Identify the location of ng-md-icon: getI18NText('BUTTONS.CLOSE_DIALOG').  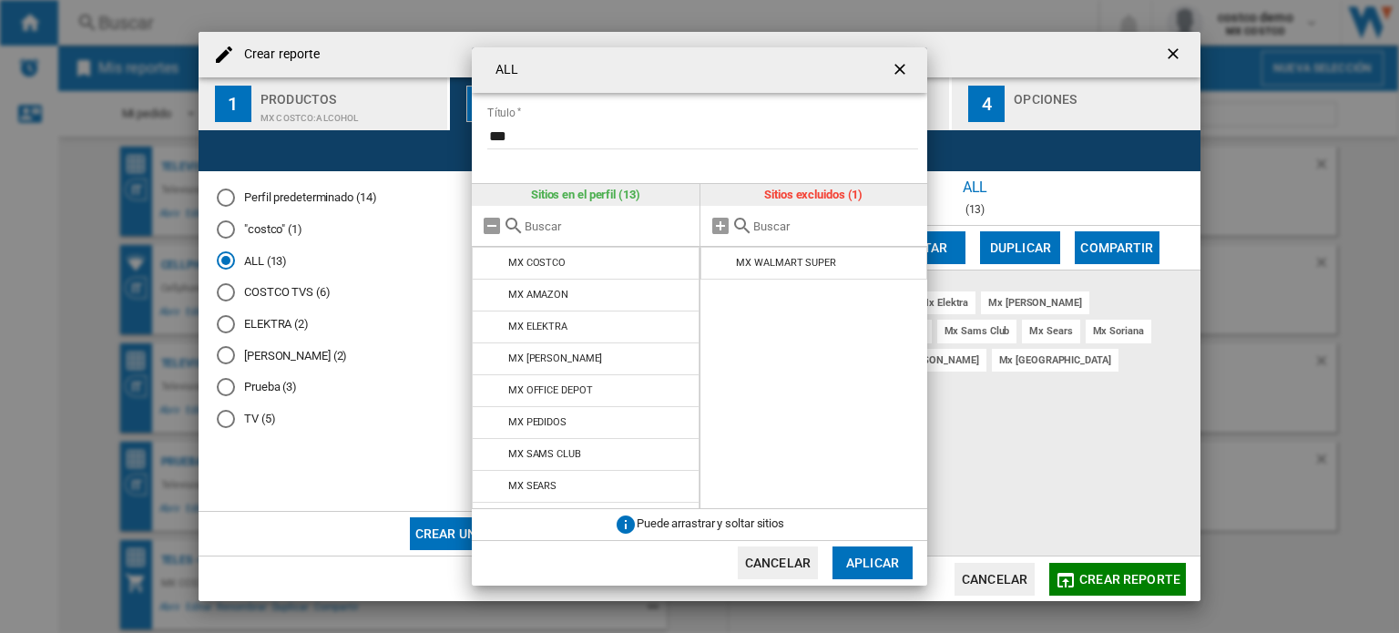
(901, 71).